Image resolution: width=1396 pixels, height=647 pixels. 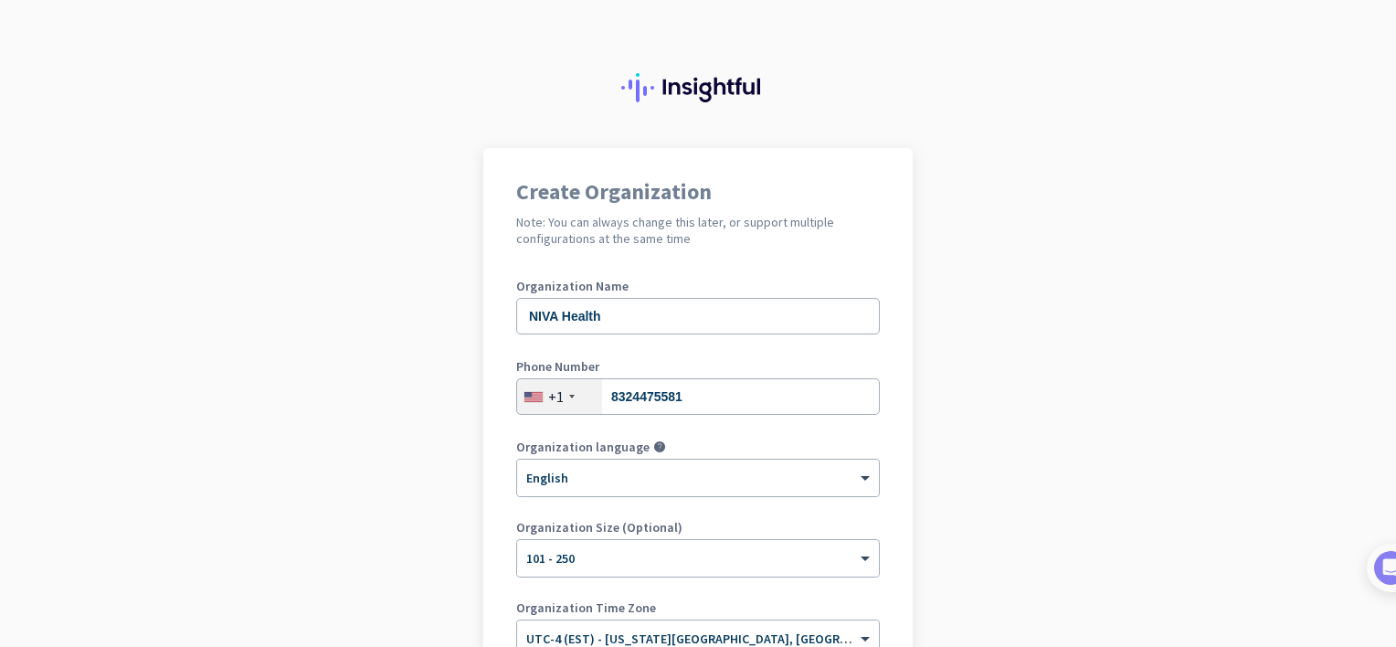 I want to click on label: Organization Time Zone, so click(x=698, y=608).